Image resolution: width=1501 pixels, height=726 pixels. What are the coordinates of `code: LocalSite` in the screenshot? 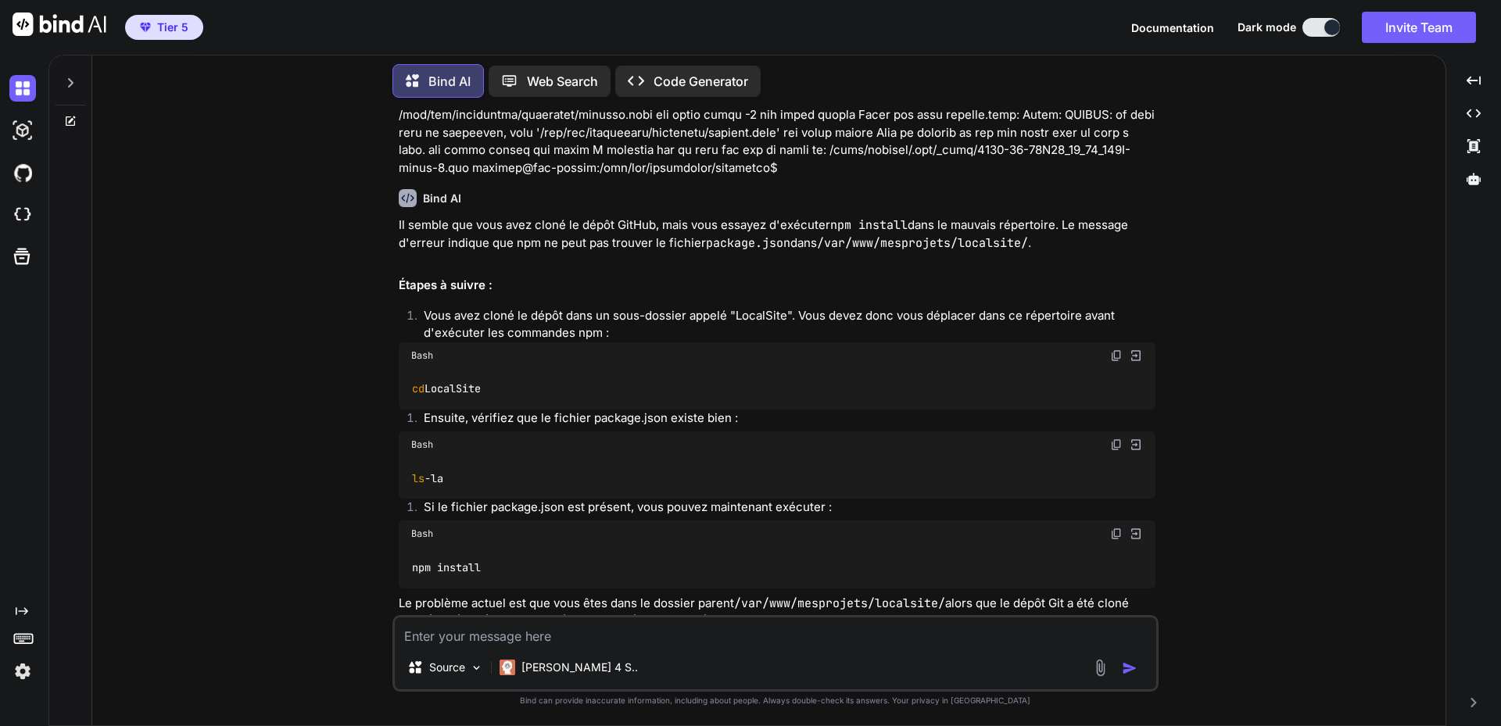 It's located at (447, 389).